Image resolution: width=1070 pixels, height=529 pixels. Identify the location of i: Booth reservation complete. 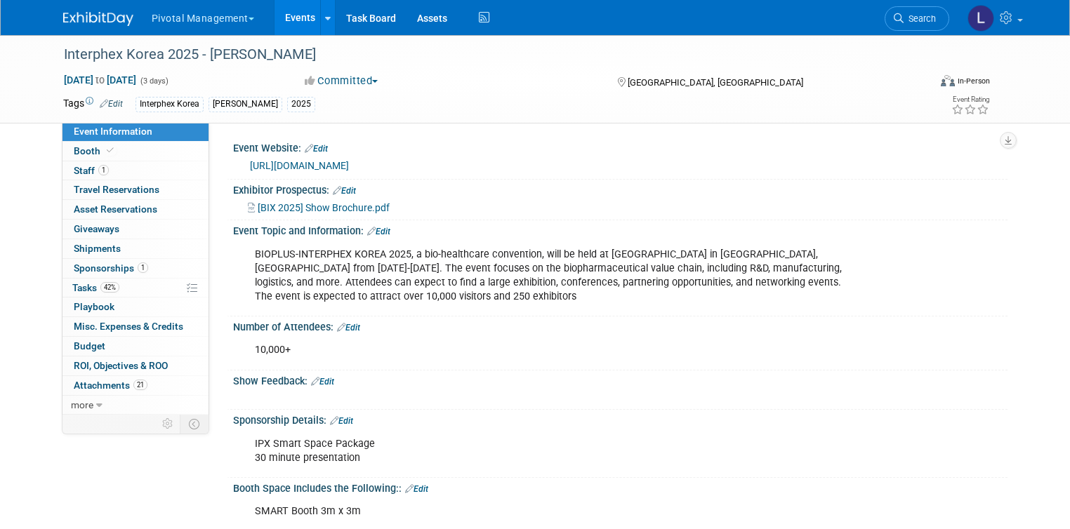
(110, 150).